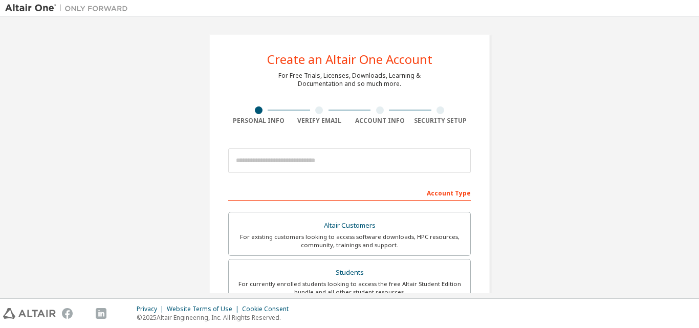  Describe the element at coordinates (29, 313) in the screenshot. I see `img: altair_logo.svg` at that location.